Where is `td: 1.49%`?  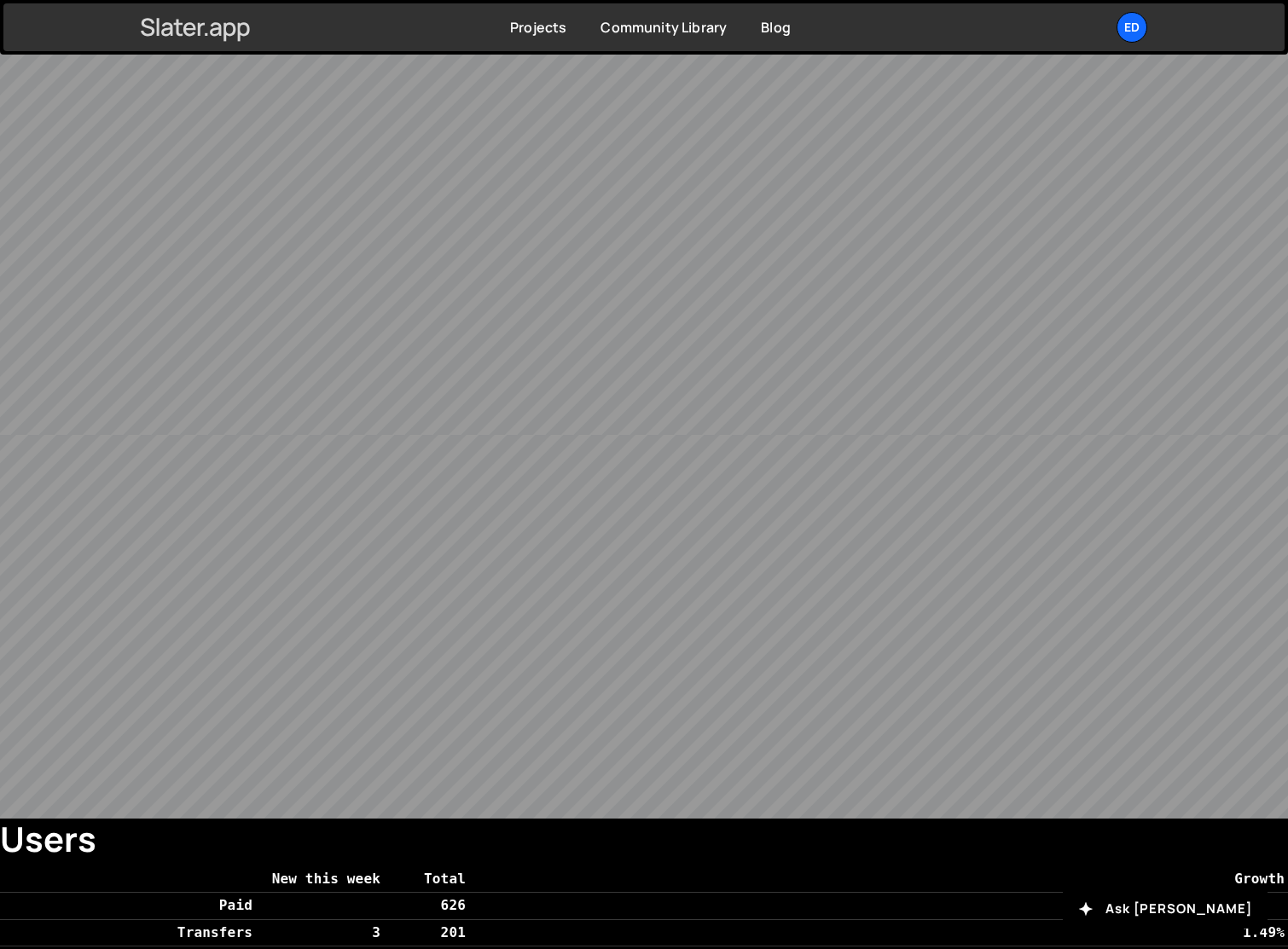 td: 1.49% is located at coordinates (878, 932).